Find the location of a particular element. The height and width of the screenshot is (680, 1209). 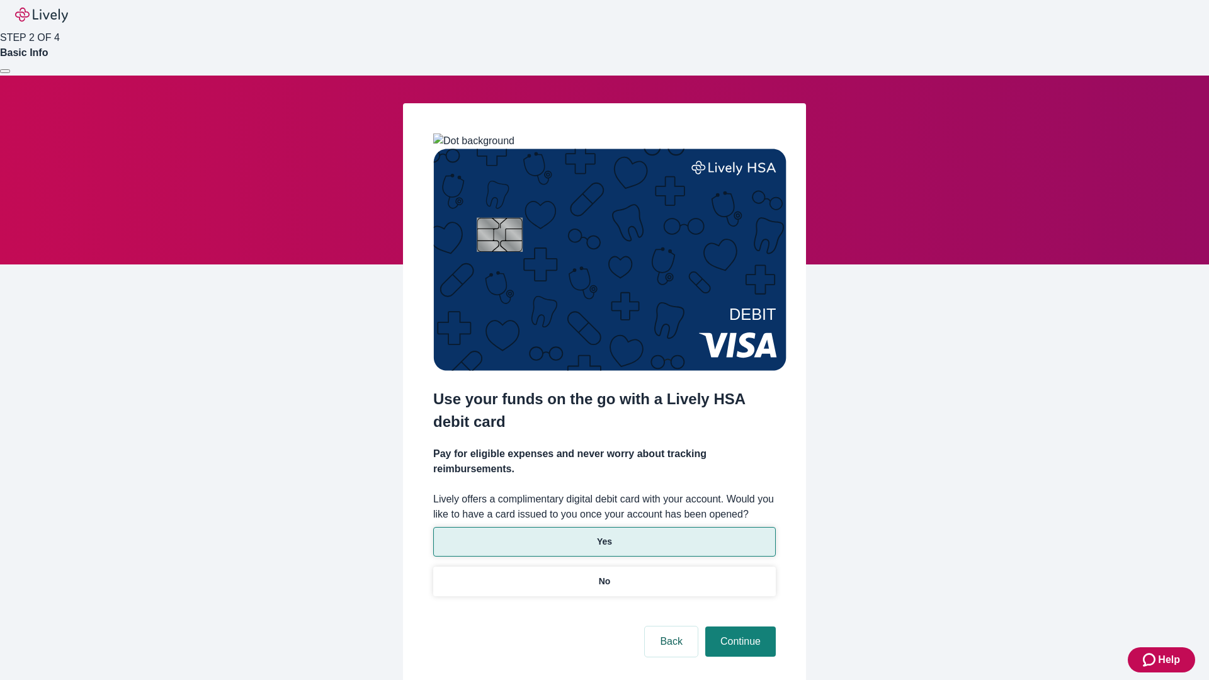

img: Dot background is located at coordinates (474, 141).